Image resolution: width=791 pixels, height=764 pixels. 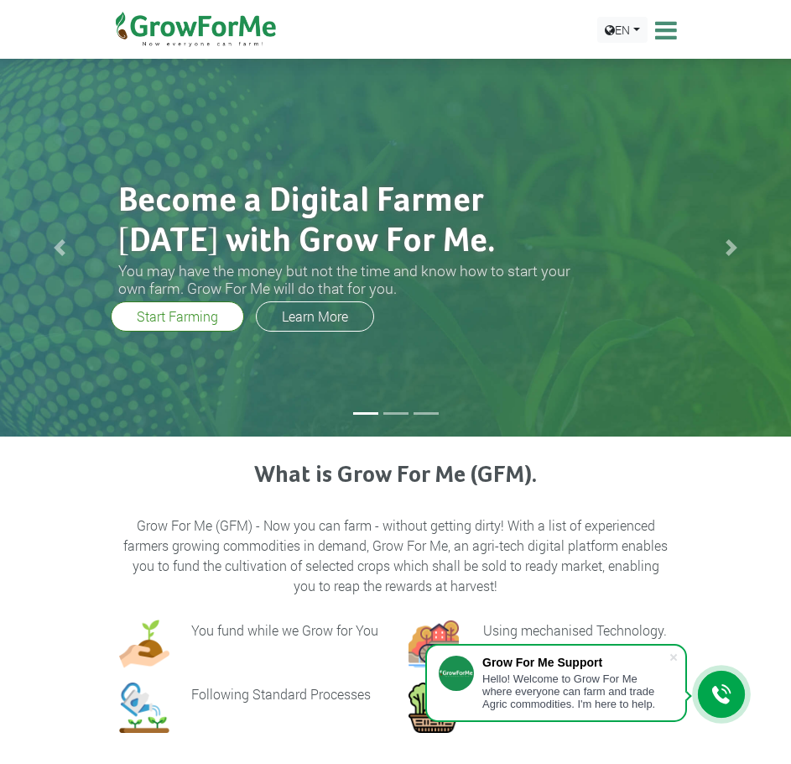 What do you see at coordinates (396, 555) in the screenshot?
I see `p: Grow For Me (GFM) - Now you can farm - without getting dirty! With a list of experienced farmers ...` at bounding box center [396, 555].